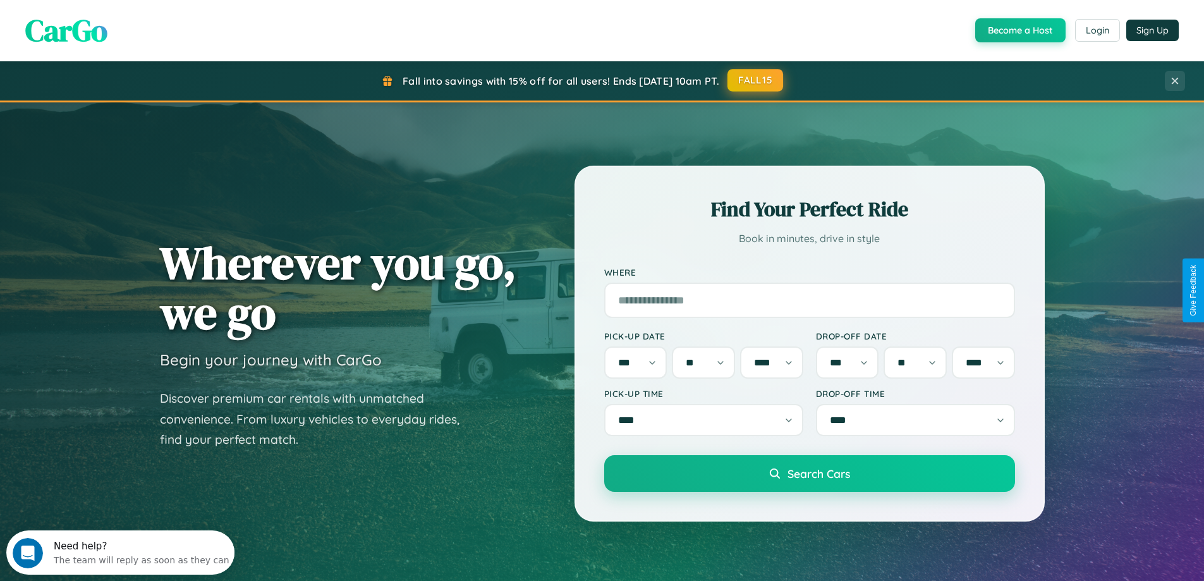 Image resolution: width=1204 pixels, height=581 pixels. What do you see at coordinates (1194, 290) in the screenshot?
I see `div: Give Feedback` at bounding box center [1194, 290].